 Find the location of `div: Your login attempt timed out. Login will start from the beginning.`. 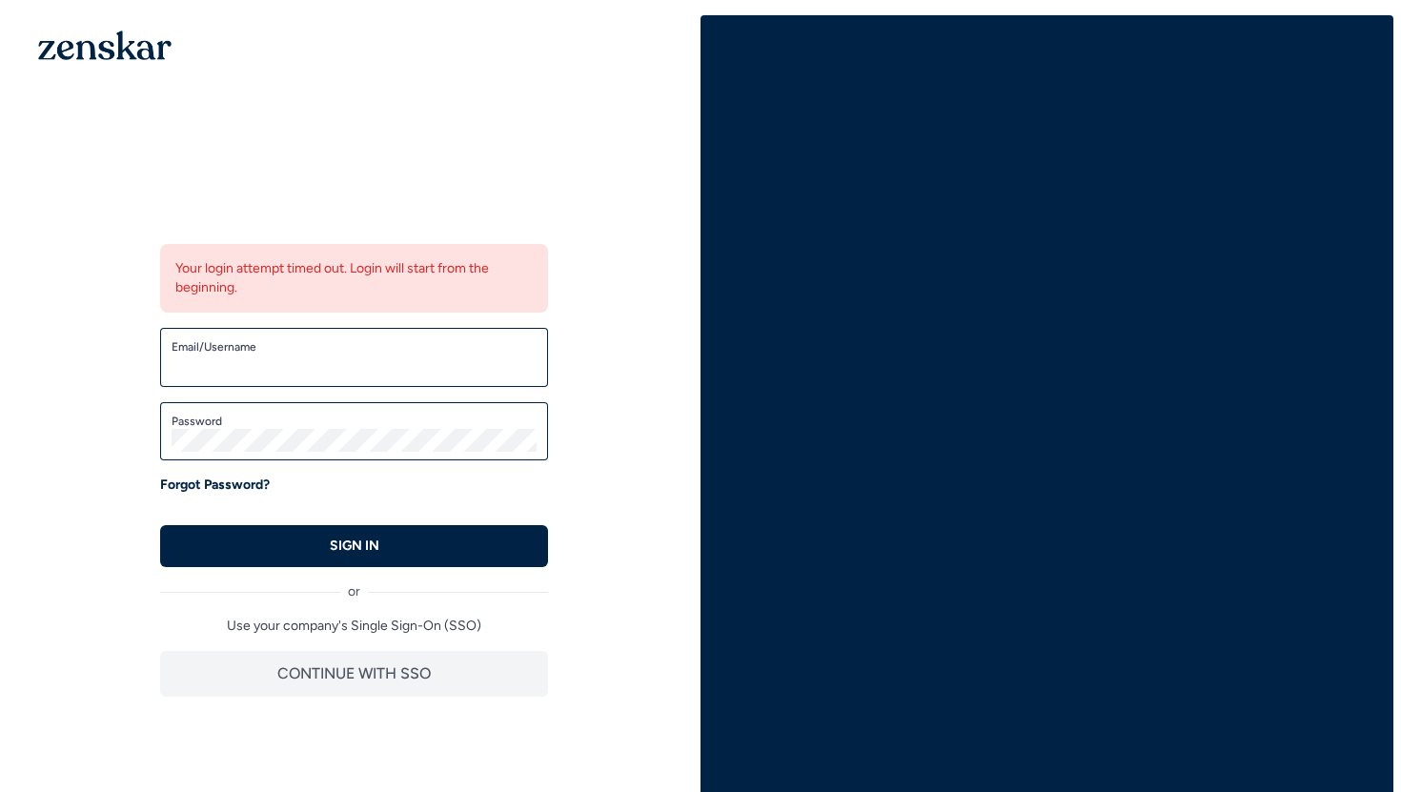

div: Your login attempt timed out. Login will start from the beginning. is located at coordinates (354, 278).